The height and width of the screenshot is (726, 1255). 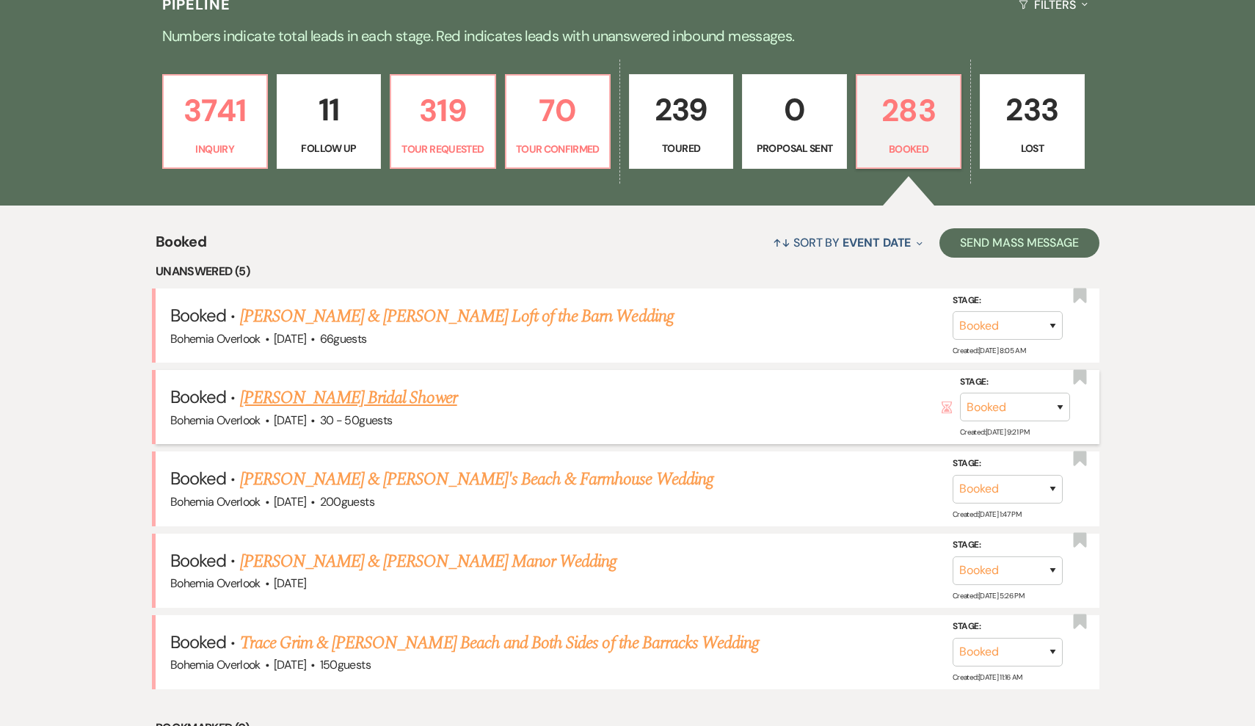 I want to click on span: Event Date, so click(x=877, y=242).